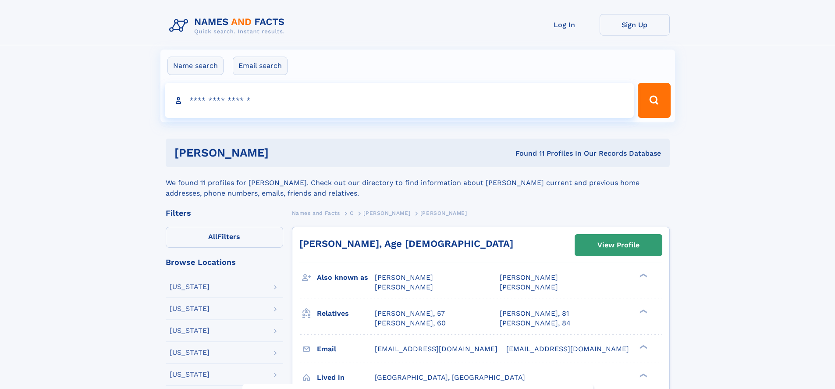 The image size is (835, 389). What do you see at coordinates (565, 25) in the screenshot?
I see `a: Log In` at bounding box center [565, 25].